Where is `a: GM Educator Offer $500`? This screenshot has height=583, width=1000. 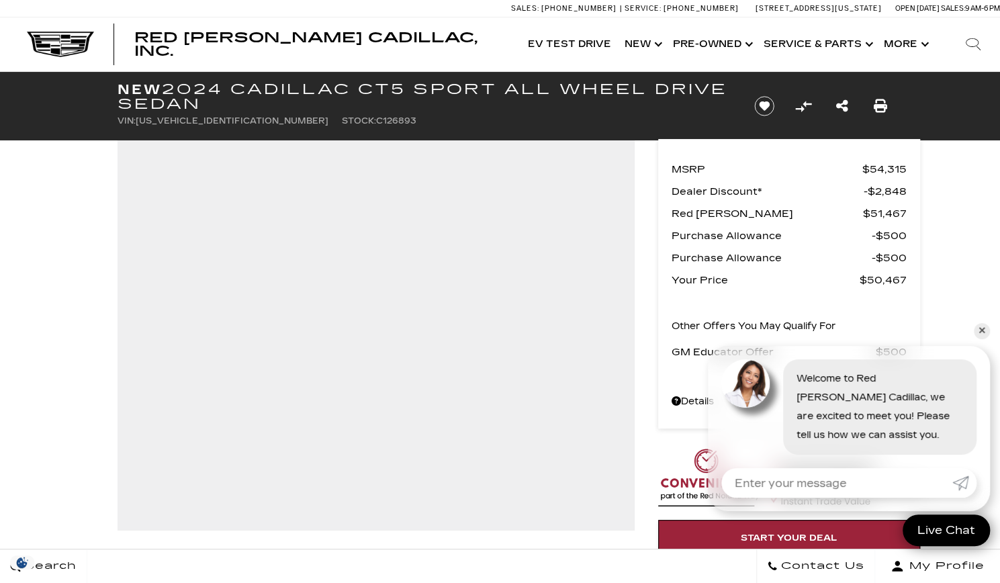 a: GM Educator Offer $500 is located at coordinates (789, 352).